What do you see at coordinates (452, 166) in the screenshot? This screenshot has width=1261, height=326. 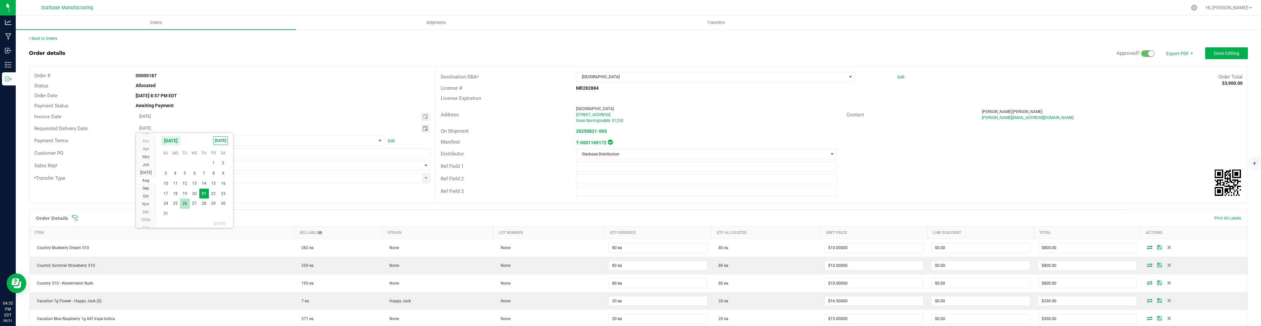 I see `span: Ref Field 1` at bounding box center [452, 166].